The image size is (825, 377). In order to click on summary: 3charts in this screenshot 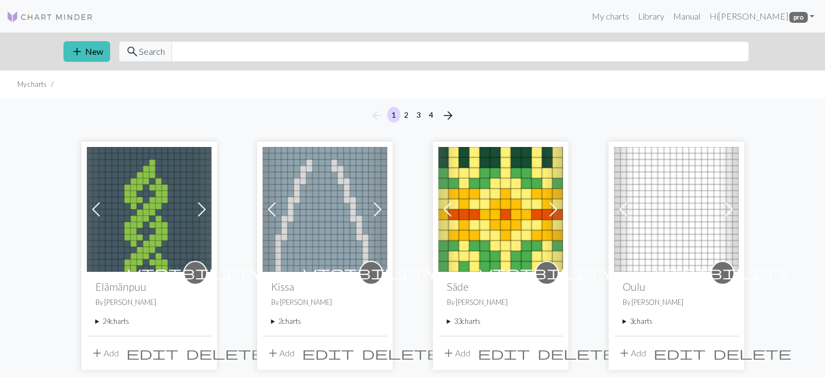, I will do `click(676, 321)`.